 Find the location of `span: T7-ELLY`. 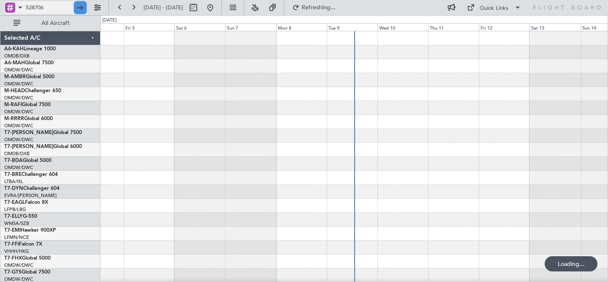

span: T7-ELLY is located at coordinates (14, 216).